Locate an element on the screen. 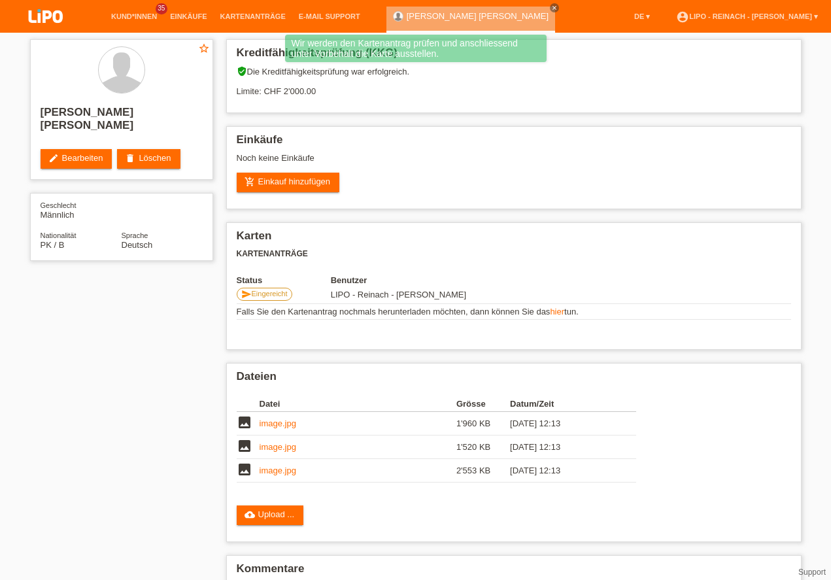 Image resolution: width=831 pixels, height=580 pixels. i: edit is located at coordinates (54, 158).